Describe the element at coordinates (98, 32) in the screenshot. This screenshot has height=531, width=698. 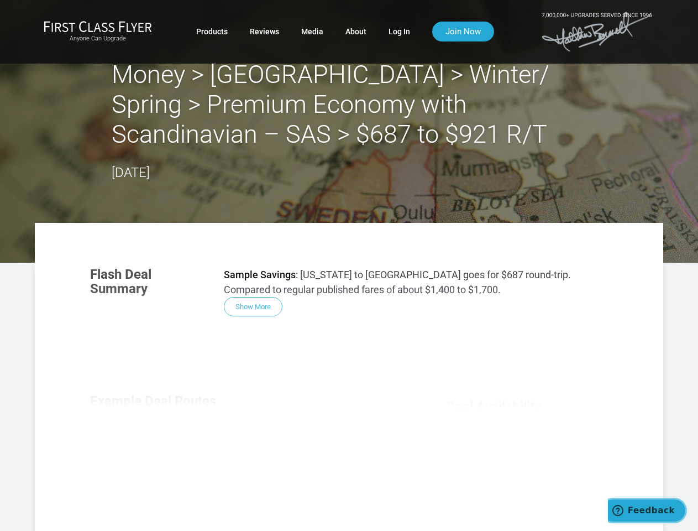
I see `a: First Class FlyerAnyone Can Upgrade` at that location.